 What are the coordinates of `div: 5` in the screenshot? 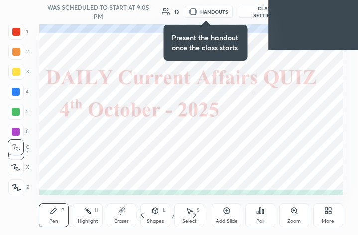 It's located at (18, 112).